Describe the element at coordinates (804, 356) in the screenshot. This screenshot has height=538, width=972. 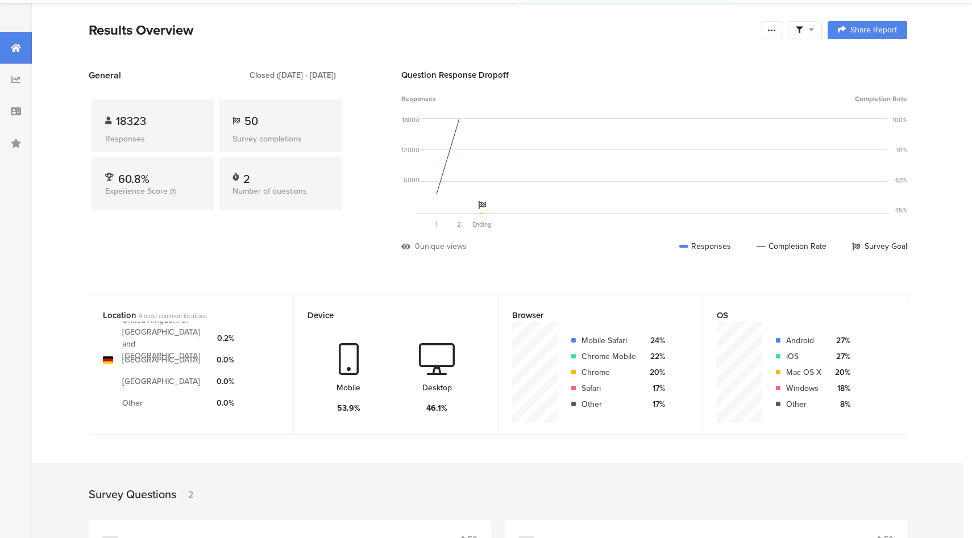
I see `div: iOS` at that location.